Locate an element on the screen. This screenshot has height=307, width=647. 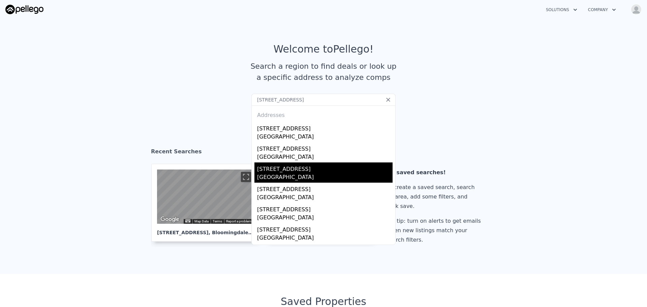
div: To create a saved search, search an area, add some filters, and click save. is located at coordinates (435, 197).